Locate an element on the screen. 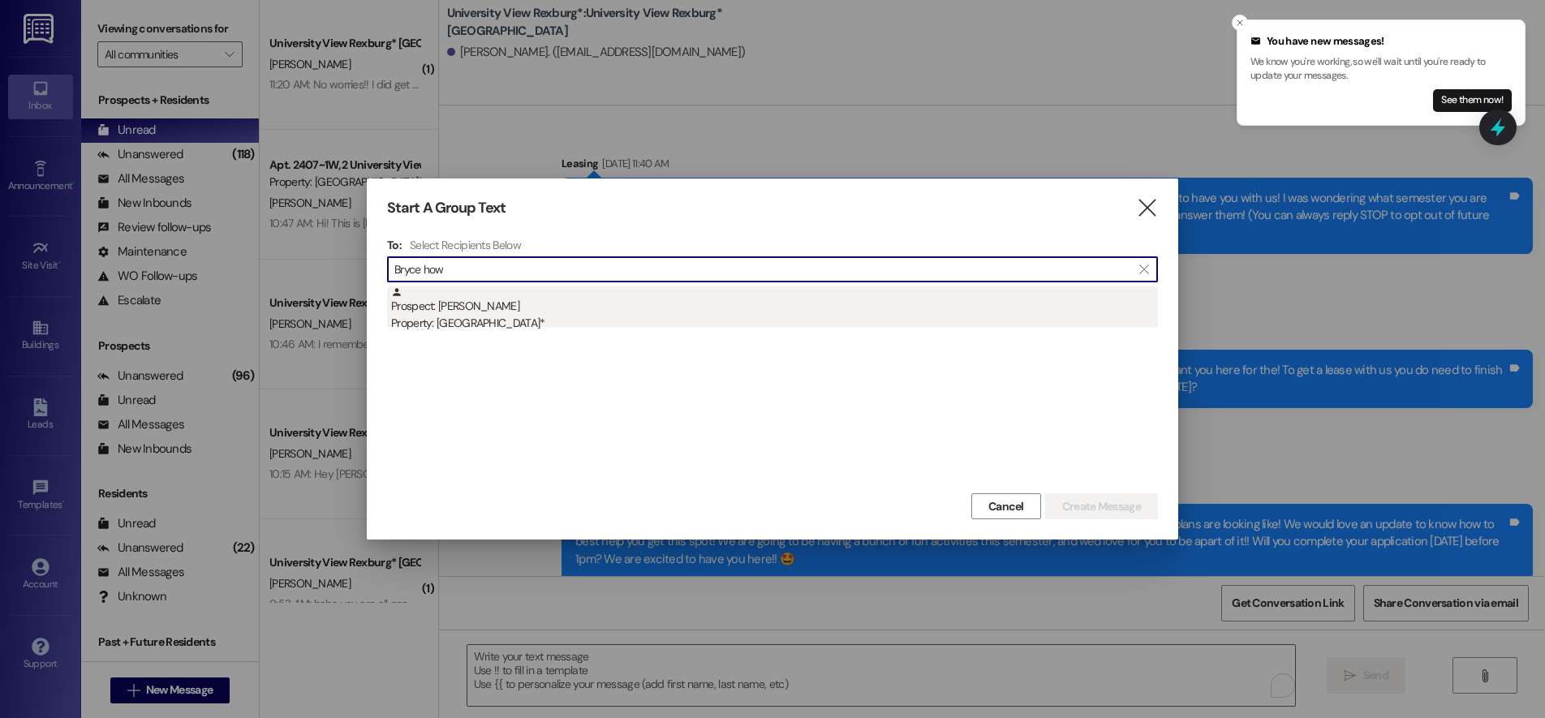  button: Cancel is located at coordinates (1006, 506).